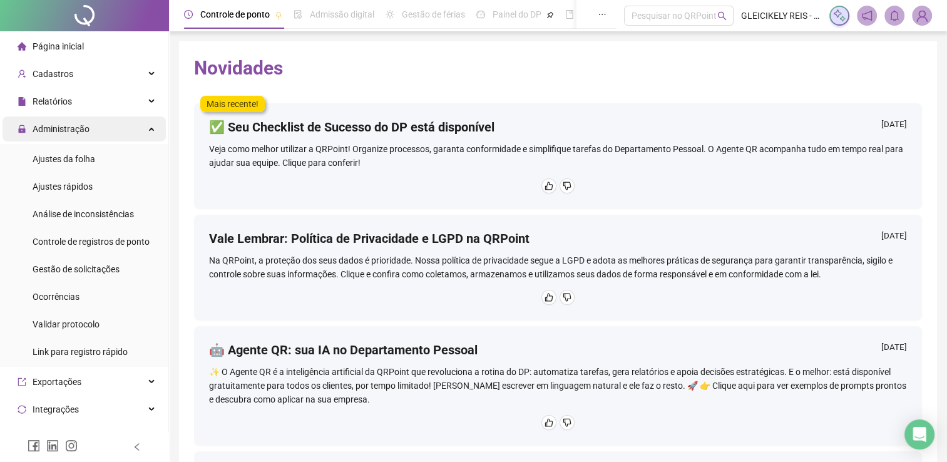 The image size is (947, 462). What do you see at coordinates (920, 434) in the screenshot?
I see `div: Open Intercom Messenger` at bounding box center [920, 434].